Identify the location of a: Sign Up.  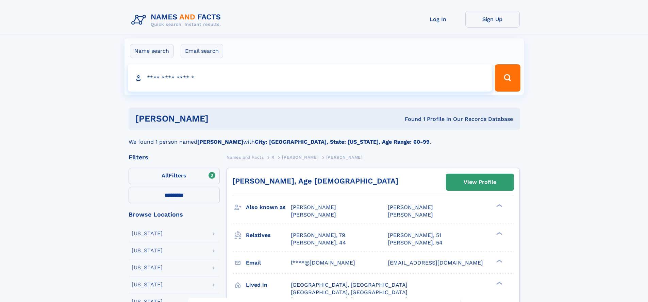
(493, 19).